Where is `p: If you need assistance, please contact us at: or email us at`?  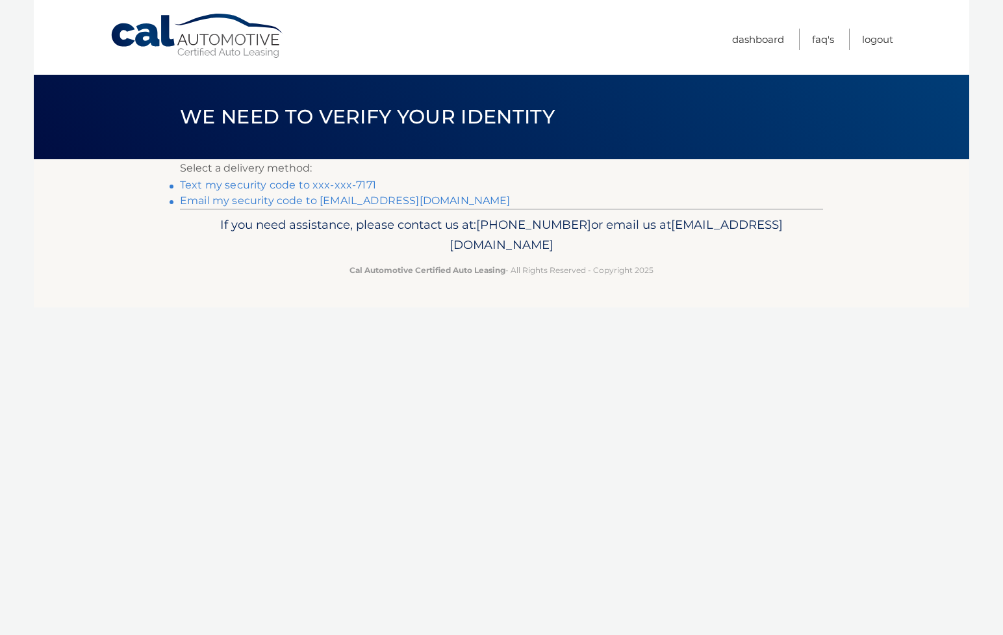 p: If you need assistance, please contact us at: or email us at is located at coordinates (501, 235).